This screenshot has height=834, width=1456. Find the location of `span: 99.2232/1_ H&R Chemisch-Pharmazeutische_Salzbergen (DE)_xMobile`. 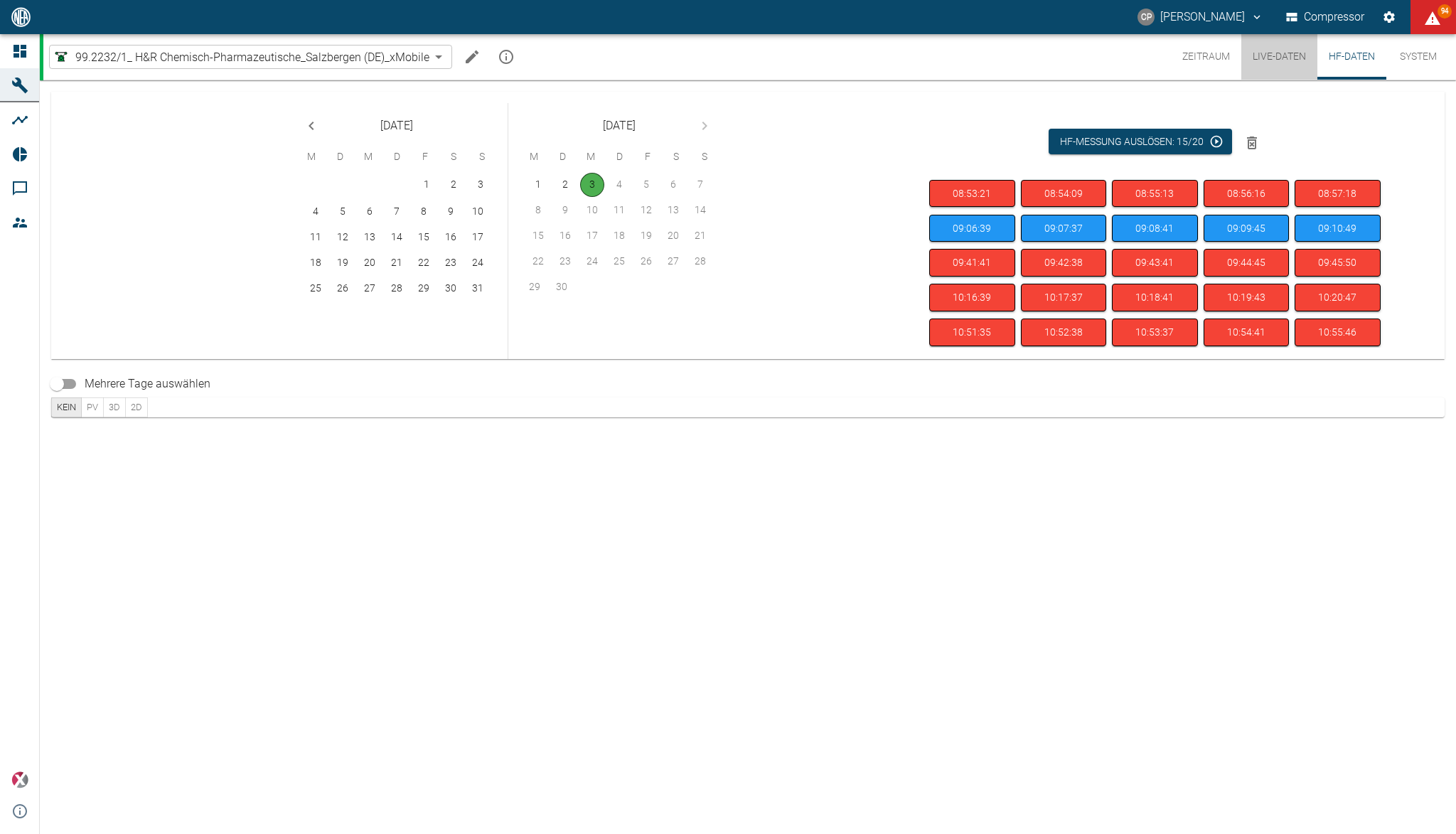

span: 99.2232/1_ H&R Chemisch-Pharmazeutische_Salzbergen (DE)_xMobile is located at coordinates (252, 57).